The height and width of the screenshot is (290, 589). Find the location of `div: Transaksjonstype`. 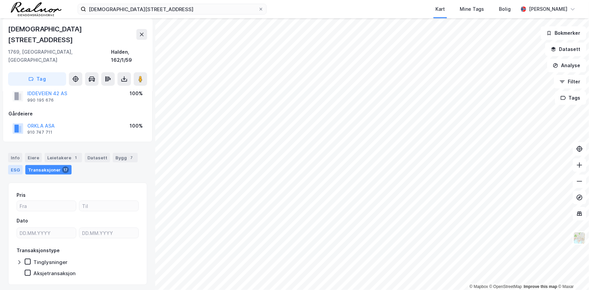

div: Transaksjonstype is located at coordinates (38, 250).